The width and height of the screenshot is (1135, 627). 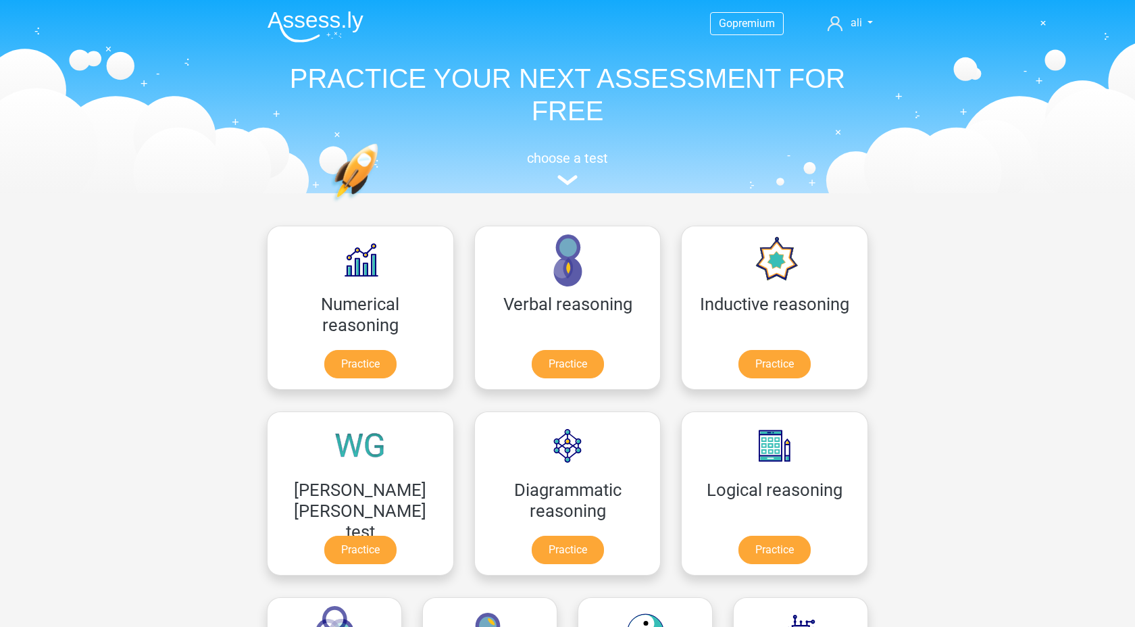 I want to click on h1: PRACTICE YOUR NEXT ASSESSMENT FOR FREE, so click(x=568, y=95).